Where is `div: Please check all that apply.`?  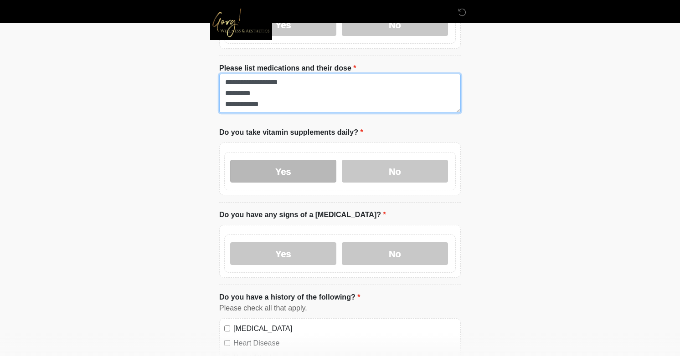
div: Please check all that apply. is located at coordinates (340, 308).